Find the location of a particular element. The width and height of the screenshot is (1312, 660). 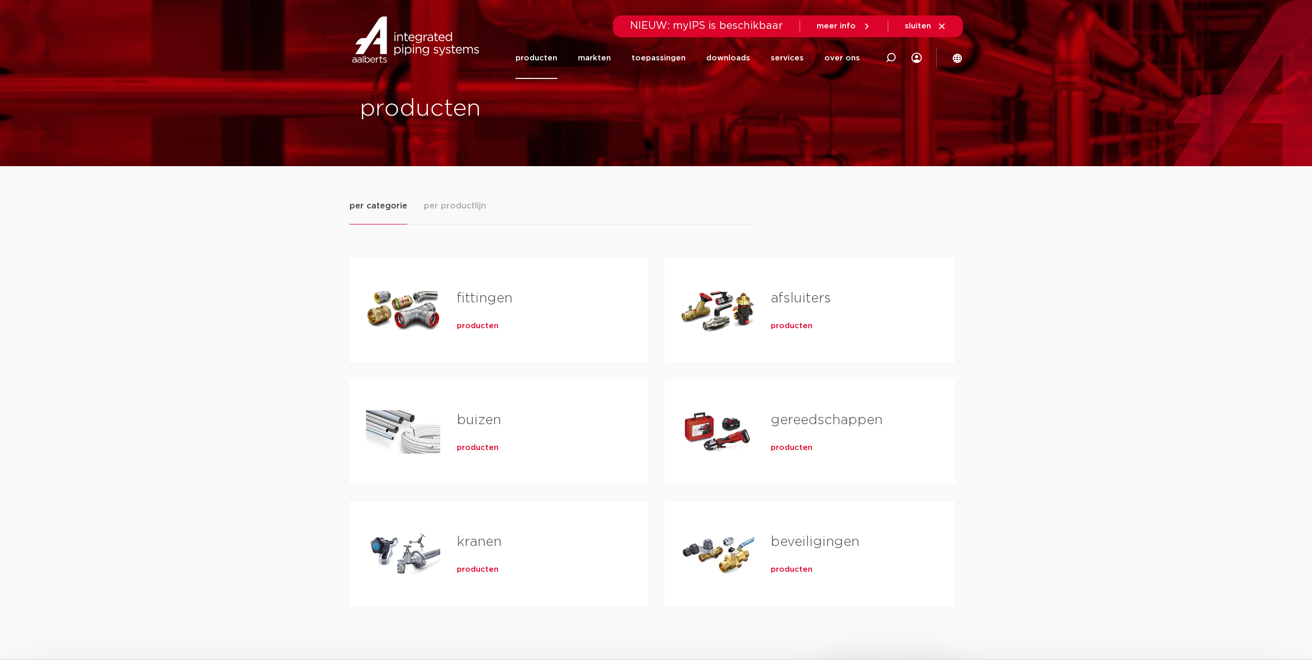

a: afsluiters is located at coordinates (801, 298).